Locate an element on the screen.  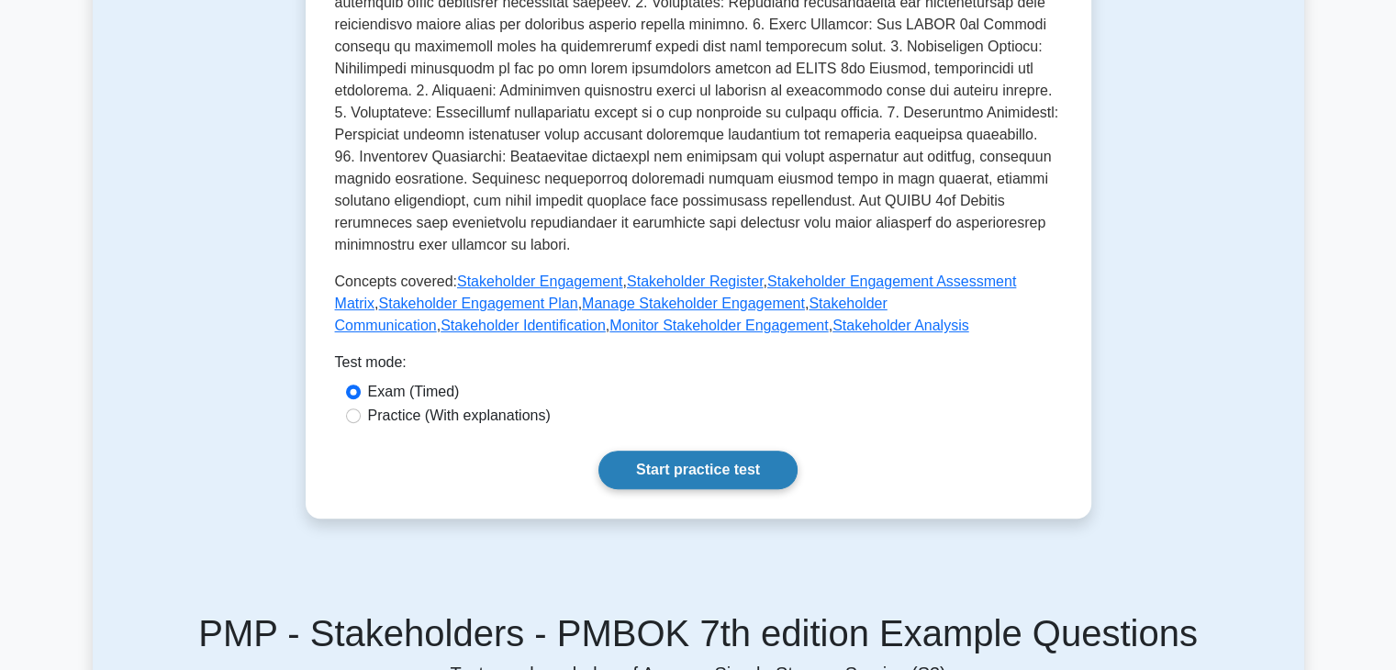
label: Practice (With explanations) is located at coordinates (459, 416).